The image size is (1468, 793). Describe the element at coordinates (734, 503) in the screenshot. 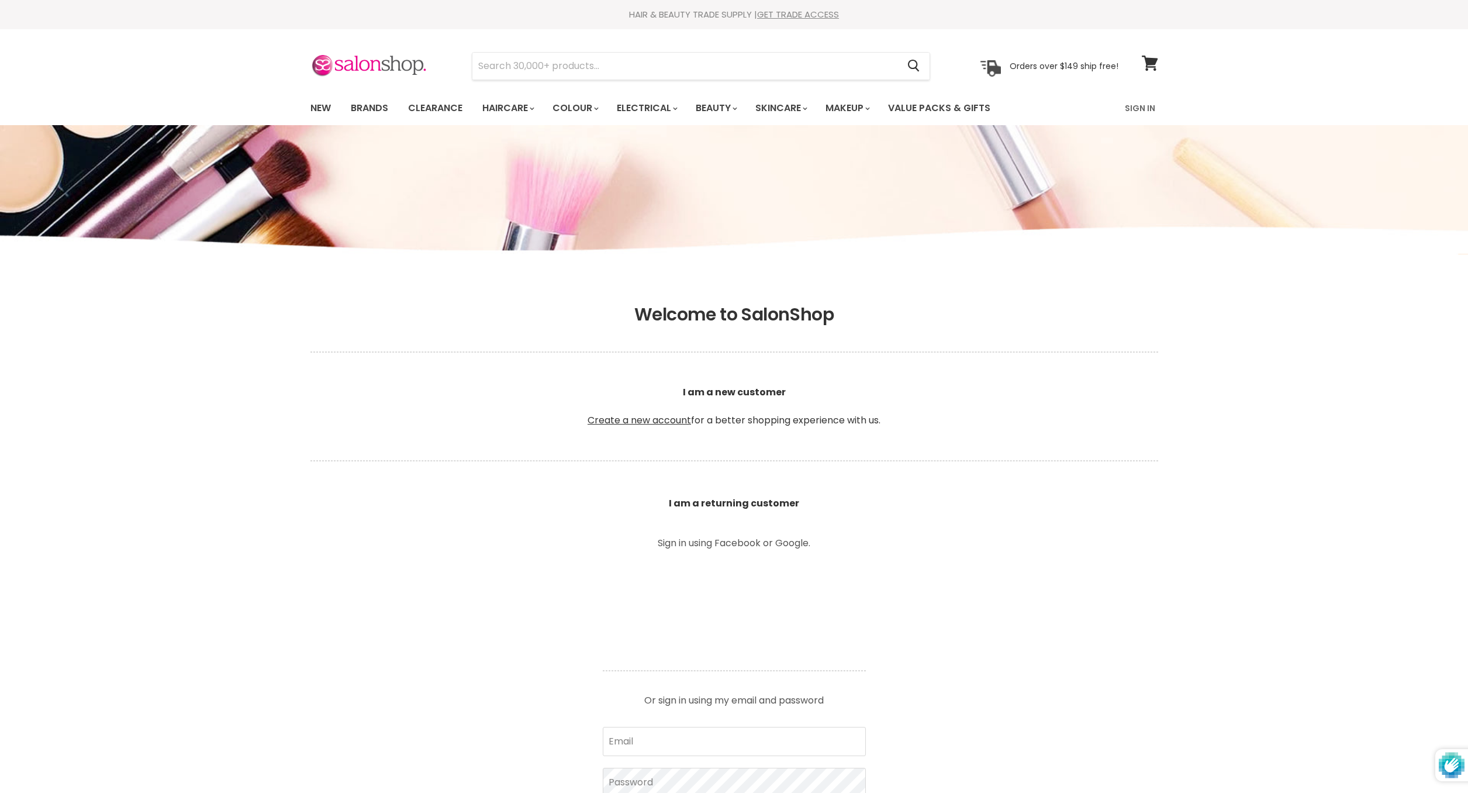

I see `b: I am a returning customer` at that location.